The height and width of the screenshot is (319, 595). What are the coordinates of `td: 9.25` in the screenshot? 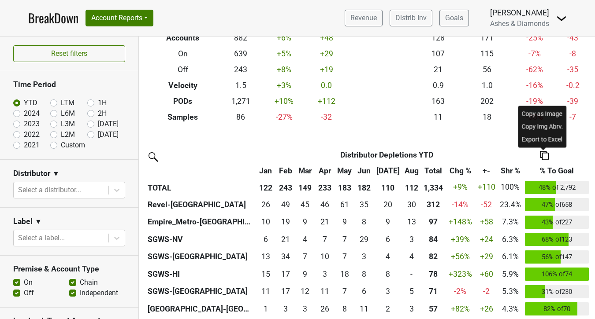 It's located at (305, 274).